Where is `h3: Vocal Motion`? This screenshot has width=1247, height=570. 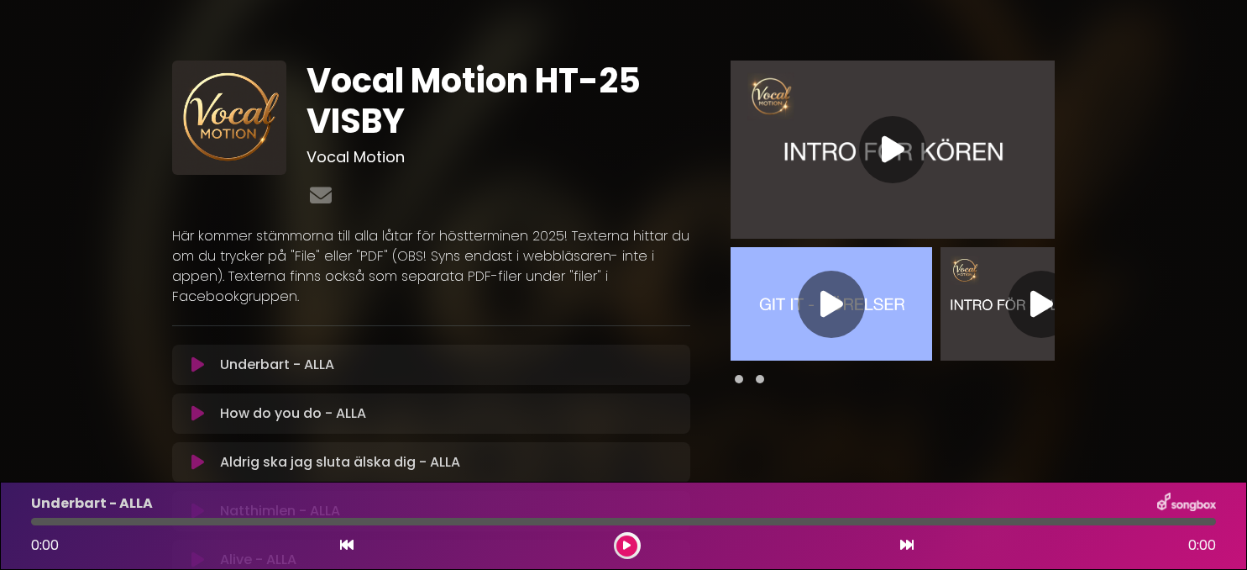 h3: Vocal Motion is located at coordinates (498, 157).